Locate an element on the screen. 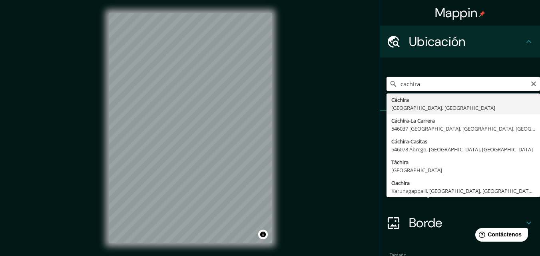 Image resolution: width=540 pixels, height=256 pixels. font: Cáchira is located at coordinates (400, 100).